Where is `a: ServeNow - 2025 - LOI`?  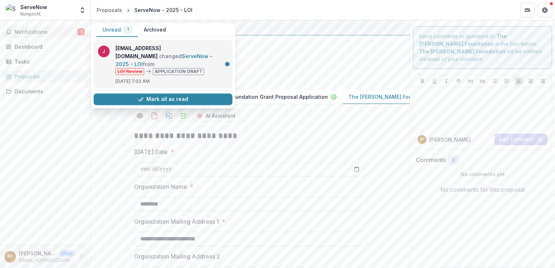 a: ServeNow - 2025 - LOI is located at coordinates (164, 60).